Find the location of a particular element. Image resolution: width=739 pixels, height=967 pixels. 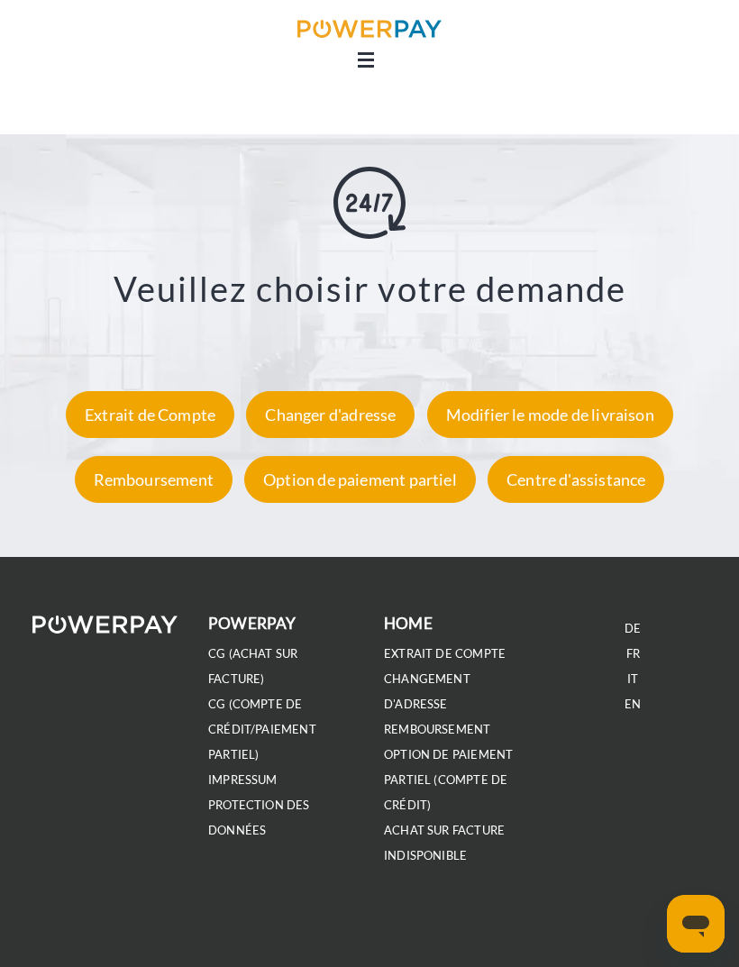

a: CG (Compte de crédit/paiement partiel) is located at coordinates (262, 729).